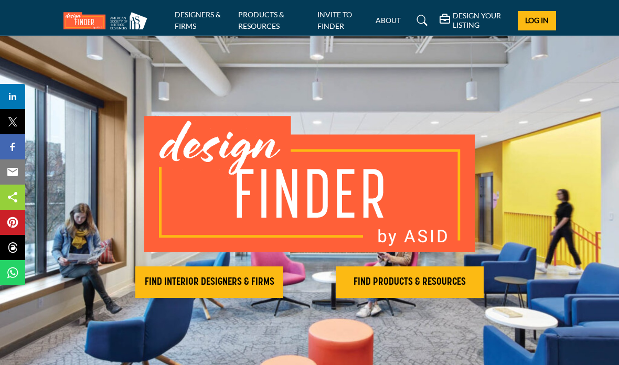  I want to click on button: FIND PRODUCTS & RESOURCES, so click(410, 282).